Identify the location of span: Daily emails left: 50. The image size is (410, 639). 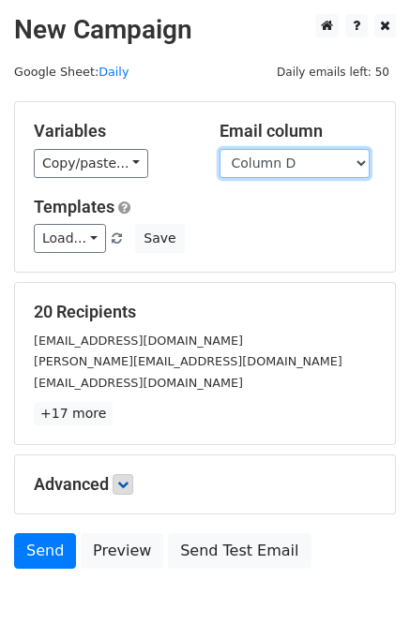
(333, 72).